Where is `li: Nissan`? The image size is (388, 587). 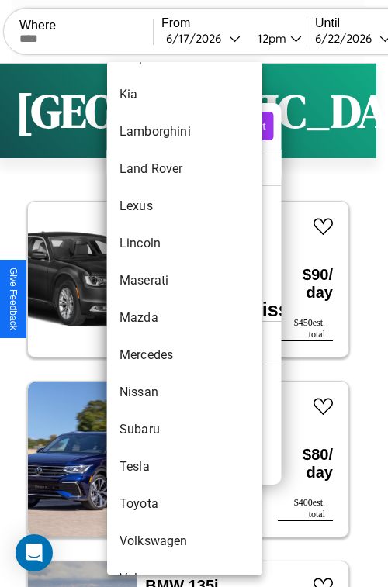
li: Nissan is located at coordinates (185, 392).